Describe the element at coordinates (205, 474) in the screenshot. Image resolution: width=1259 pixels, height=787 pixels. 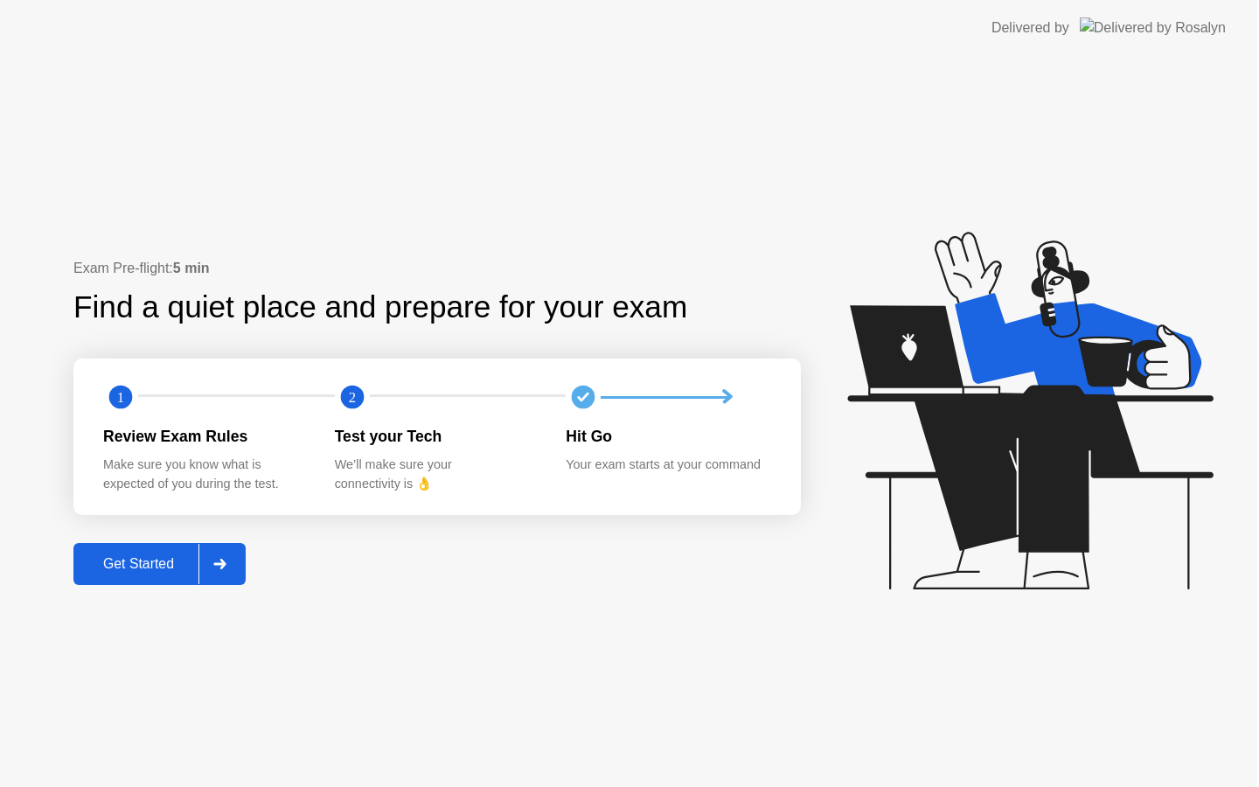
I see `div: Make sure you know what is expected of you during the test.` at that location.